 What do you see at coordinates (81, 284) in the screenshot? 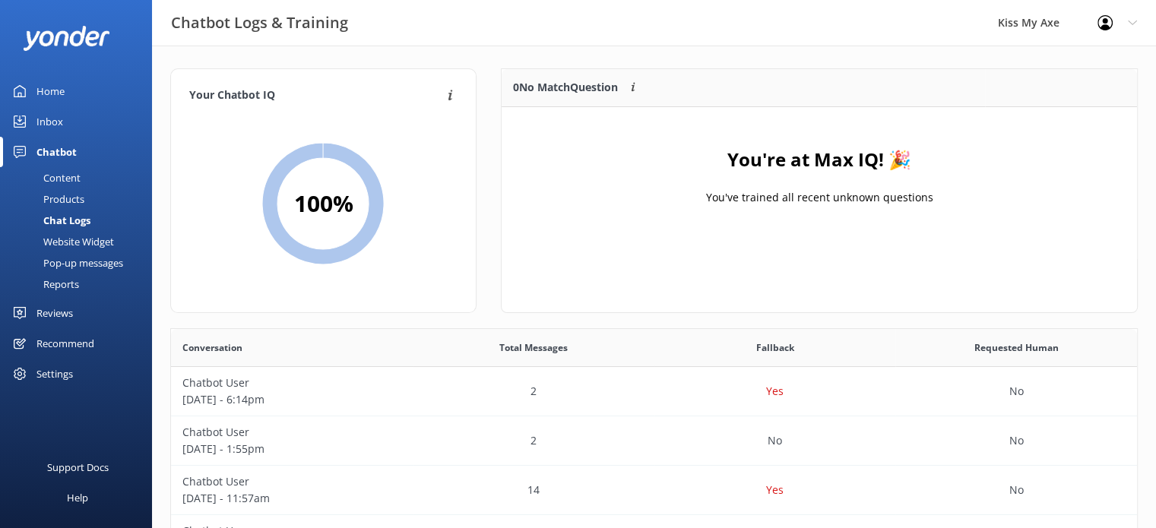
I see `a: Reports` at bounding box center [81, 284].